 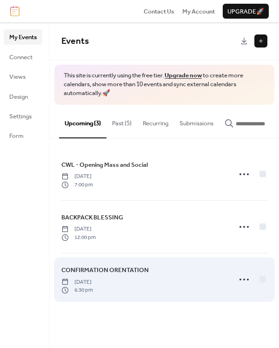 What do you see at coordinates (21, 57) in the screenshot?
I see `span: Connect` at bounding box center [21, 57].